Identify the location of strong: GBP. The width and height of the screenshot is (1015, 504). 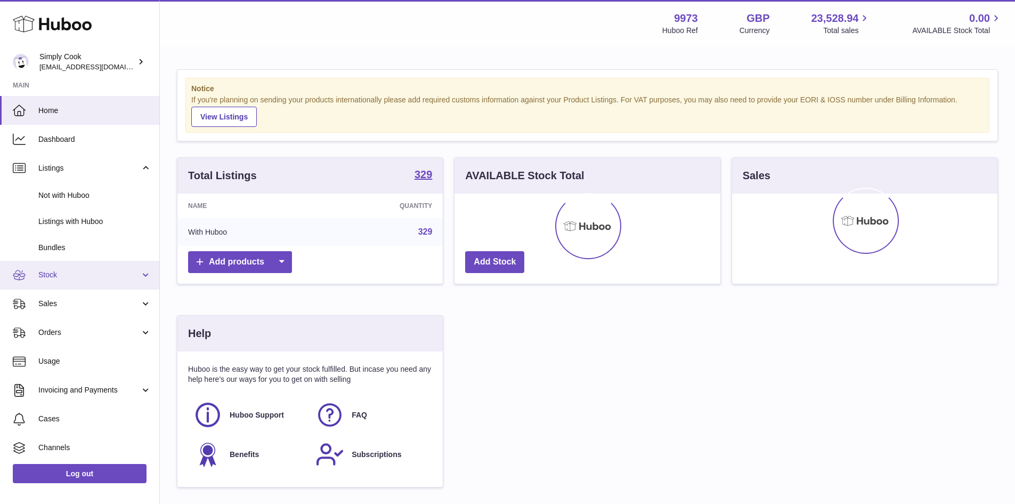
(758, 18).